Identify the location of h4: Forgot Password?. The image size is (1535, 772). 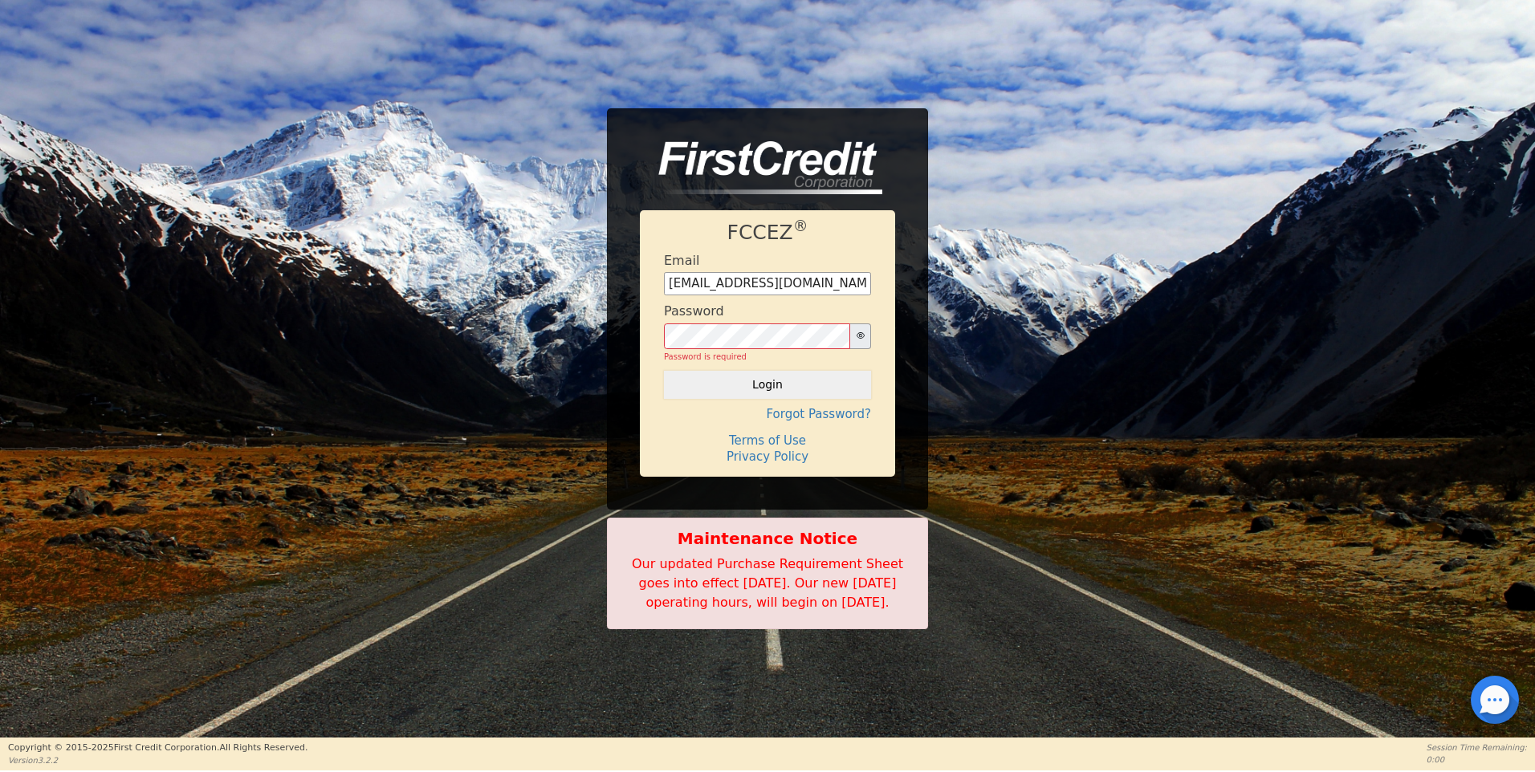
(768, 414).